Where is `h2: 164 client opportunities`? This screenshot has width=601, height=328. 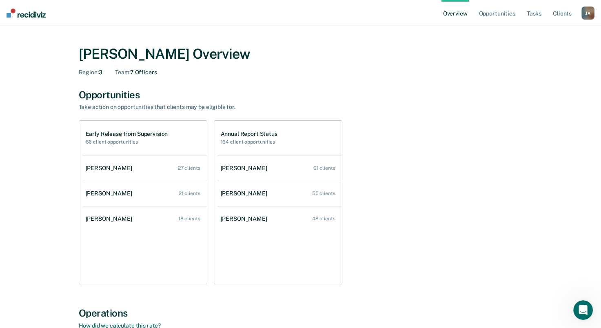 h2: 164 client opportunities is located at coordinates (249, 142).